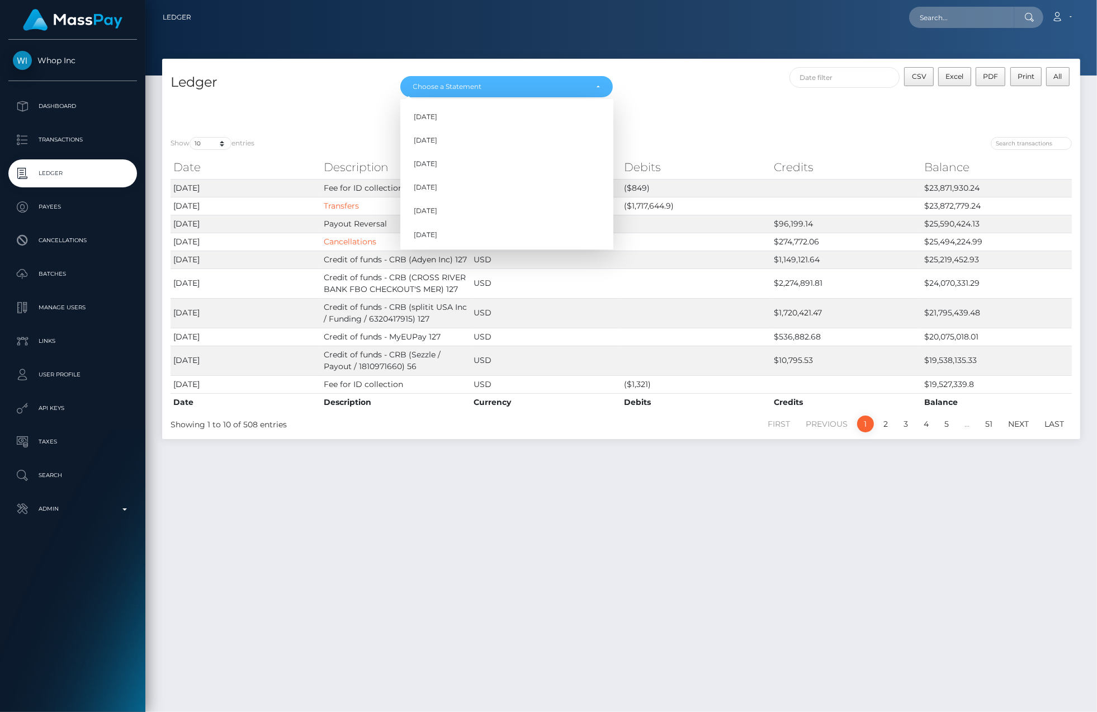 The width and height of the screenshot is (1097, 712). What do you see at coordinates (866, 424) in the screenshot?
I see `a: 1` at bounding box center [866, 424].